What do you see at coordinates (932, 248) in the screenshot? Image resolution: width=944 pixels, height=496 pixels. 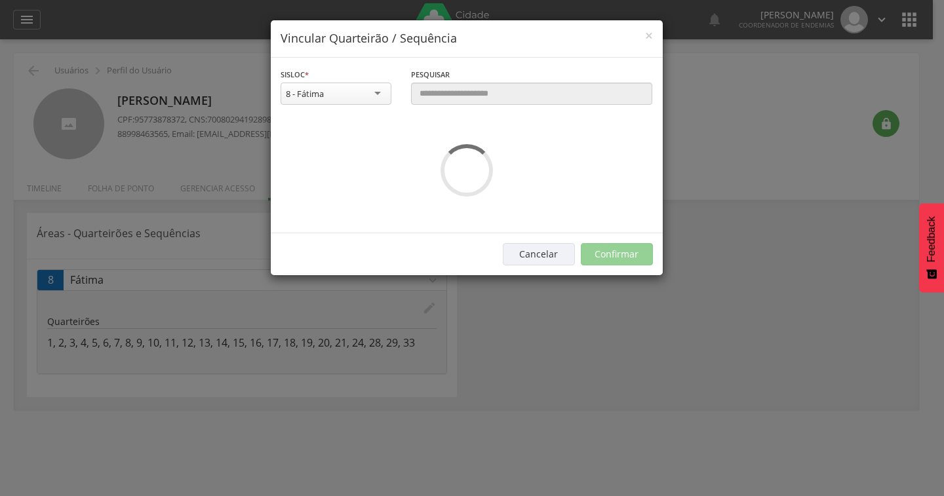 I see `button: Feedback - Mostrar pesquisa` at bounding box center [932, 248].